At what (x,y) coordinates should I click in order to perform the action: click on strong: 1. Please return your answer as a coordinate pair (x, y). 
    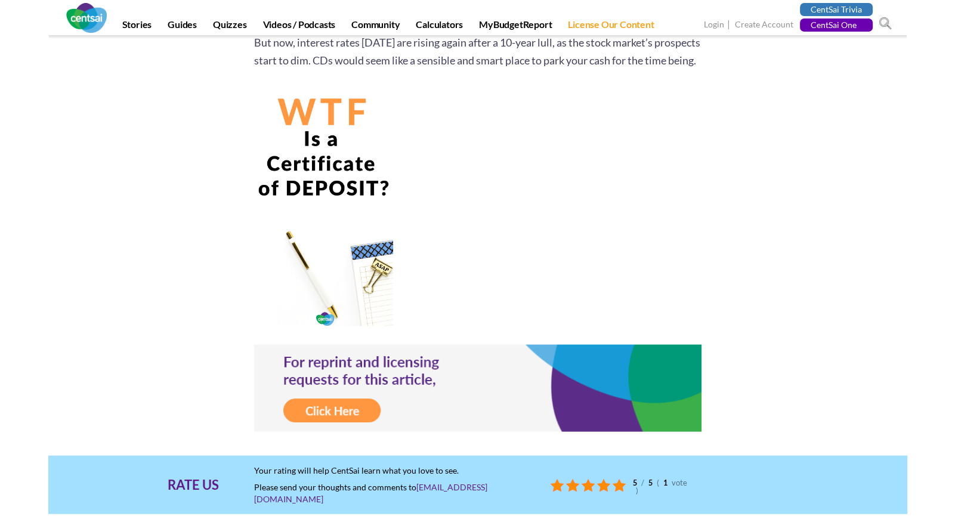
    Looking at the image, I should click on (665, 482).